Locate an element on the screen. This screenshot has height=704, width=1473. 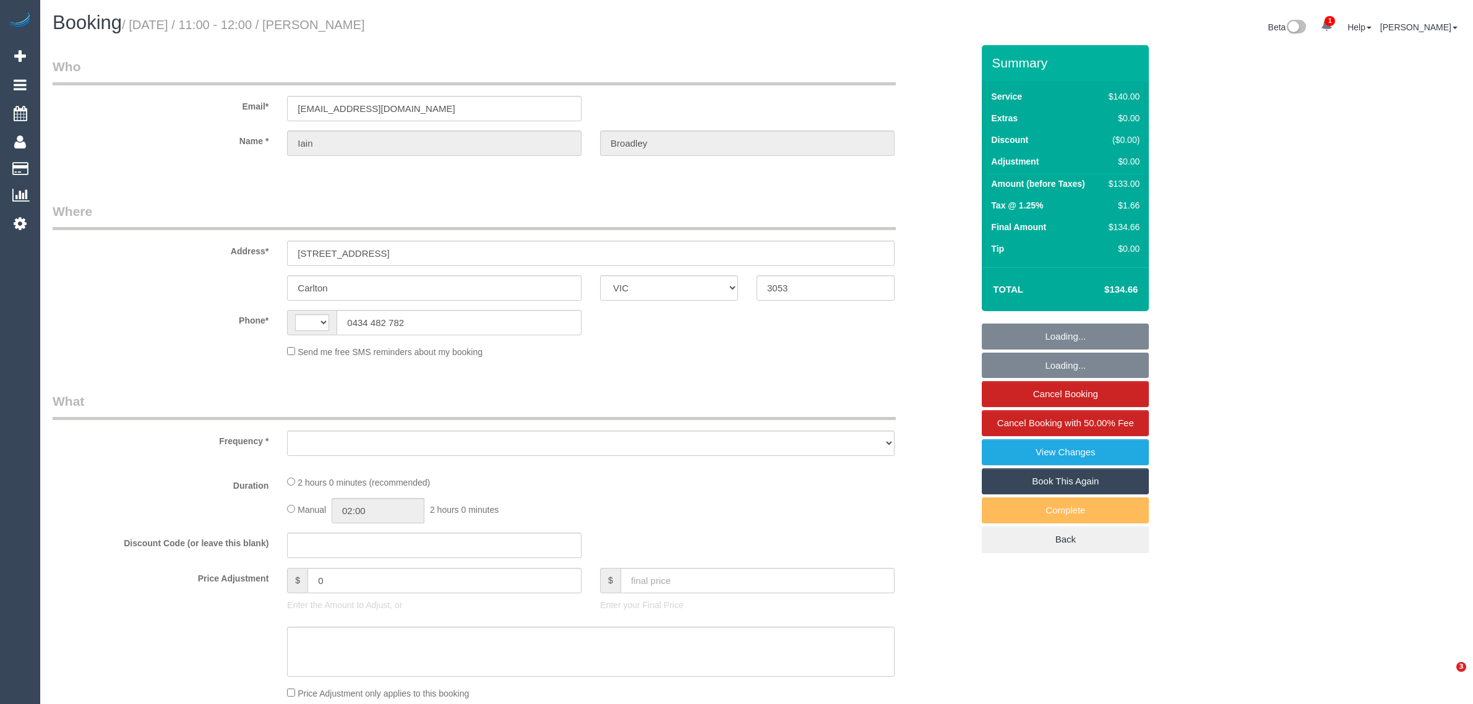
span: Send me free SMS reminders about my booking is located at coordinates (390, 352).